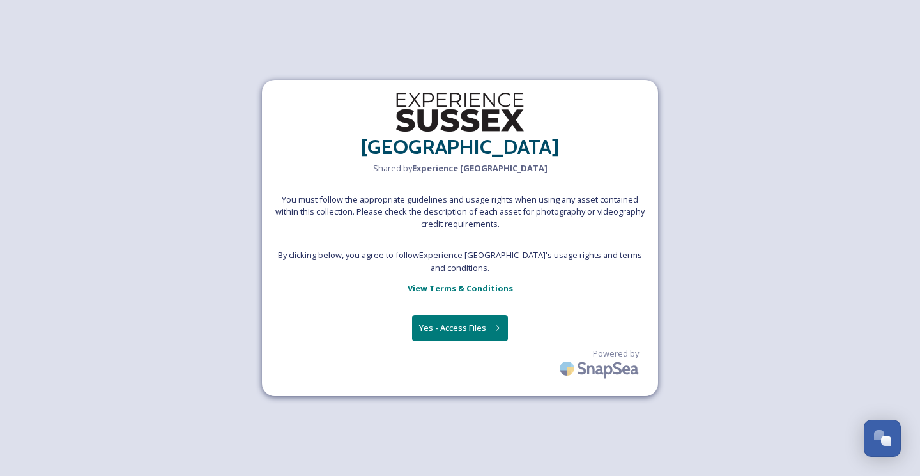 Image resolution: width=920 pixels, height=476 pixels. I want to click on img: SnapSea Logo, so click(600, 368).